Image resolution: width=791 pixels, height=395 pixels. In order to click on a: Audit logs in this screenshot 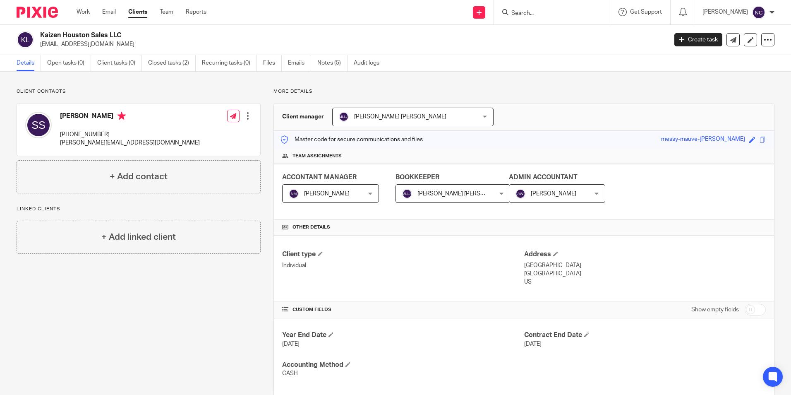, I will do `click(369, 63)`.